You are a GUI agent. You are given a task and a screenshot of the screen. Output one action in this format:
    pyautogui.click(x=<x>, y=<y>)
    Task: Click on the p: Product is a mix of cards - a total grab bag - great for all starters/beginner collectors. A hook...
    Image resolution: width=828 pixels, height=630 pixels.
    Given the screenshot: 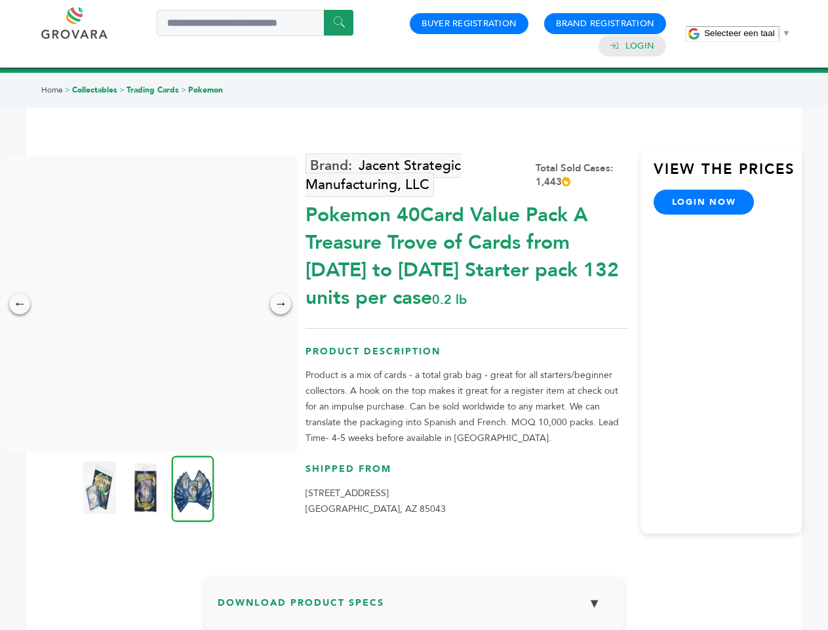 What is the action you would take?
    pyautogui.click(x=466, y=407)
    